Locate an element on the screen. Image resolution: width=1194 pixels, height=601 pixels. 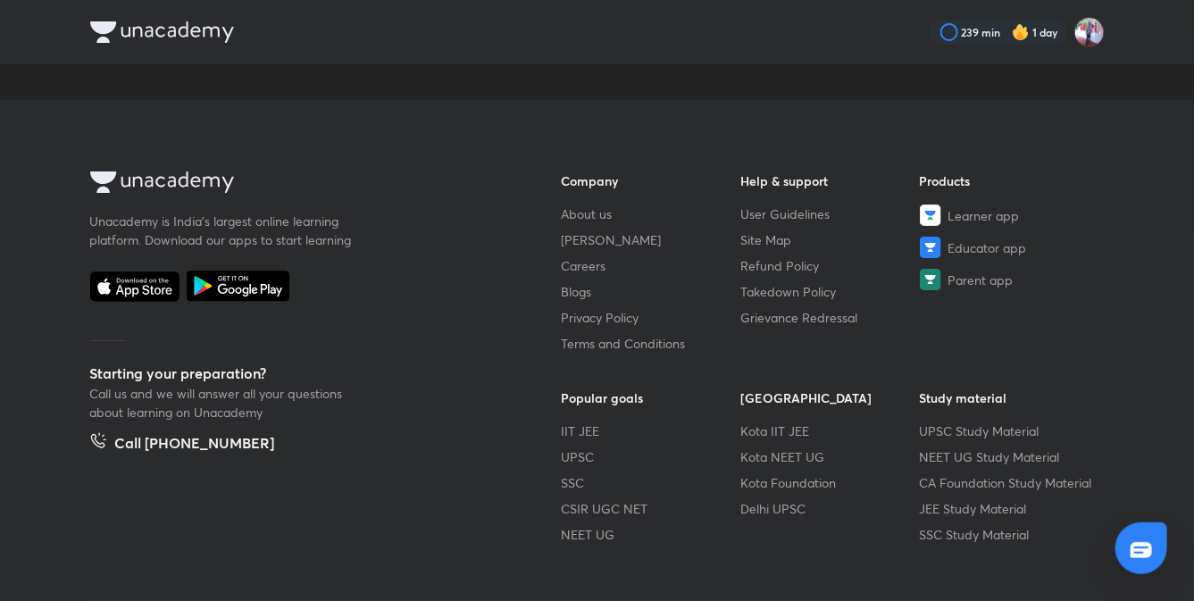
a: Parent app is located at coordinates (1009, 280).